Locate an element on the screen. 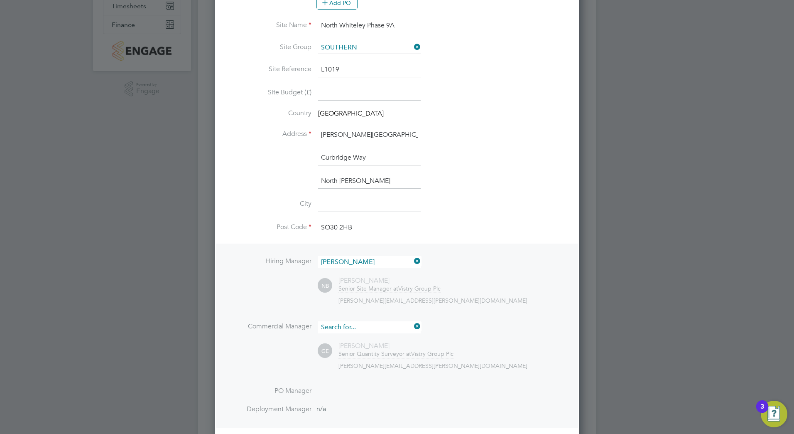  span: GE is located at coordinates (325, 351).